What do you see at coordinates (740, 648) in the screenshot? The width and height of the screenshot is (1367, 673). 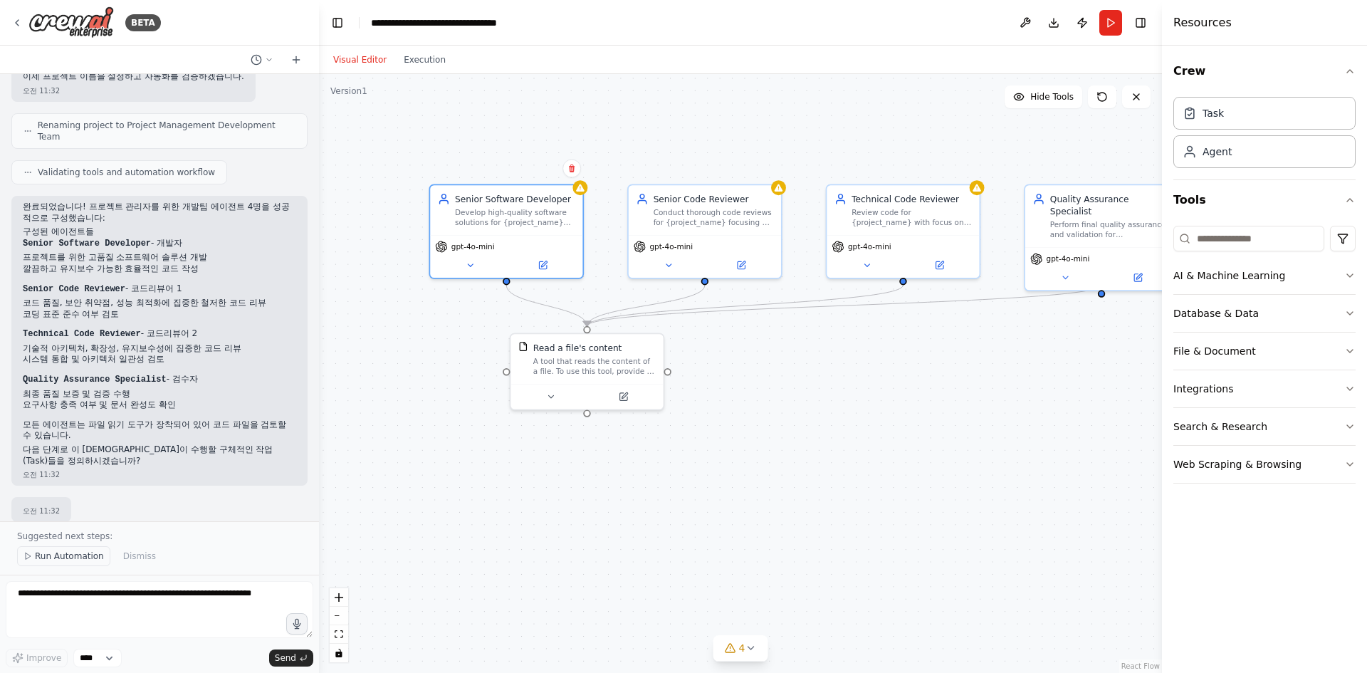 I see `button: 4` at bounding box center [740, 648].